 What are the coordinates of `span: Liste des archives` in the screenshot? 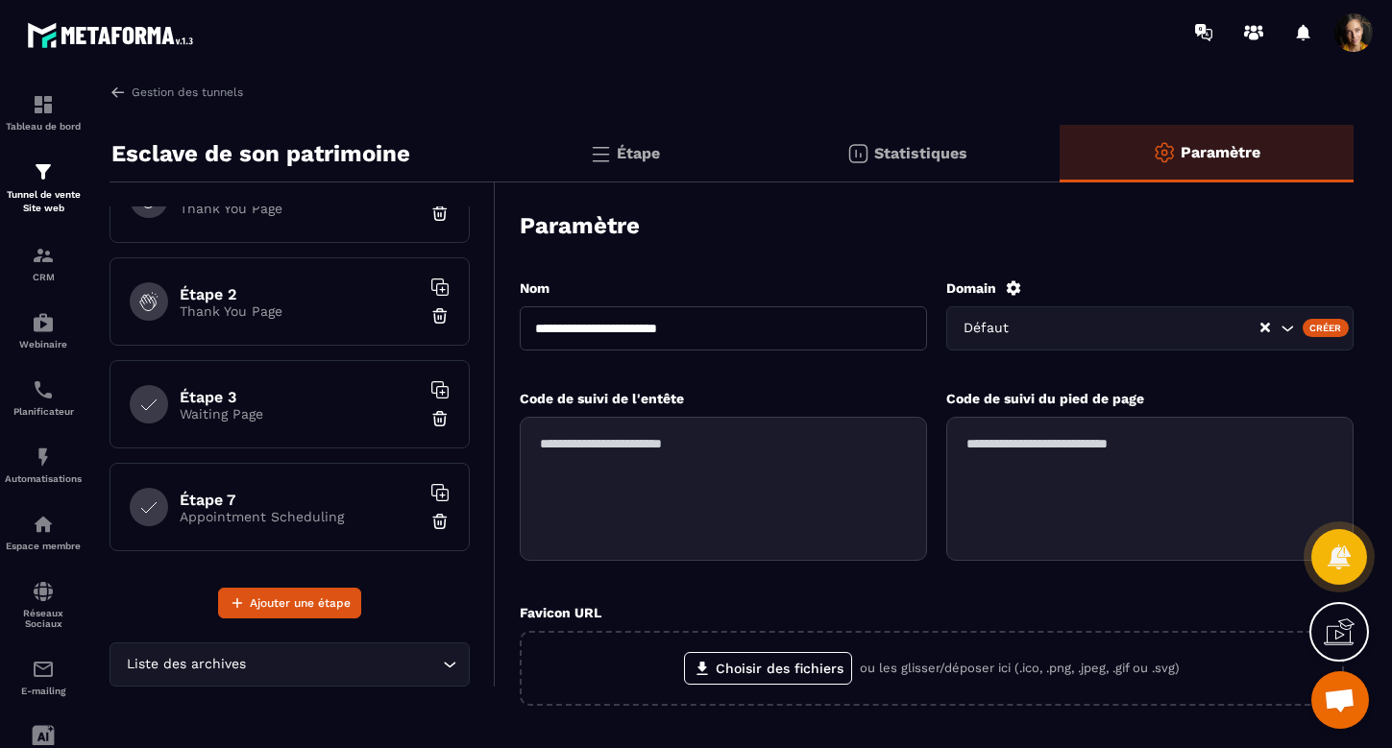 It's located at (185, 665).